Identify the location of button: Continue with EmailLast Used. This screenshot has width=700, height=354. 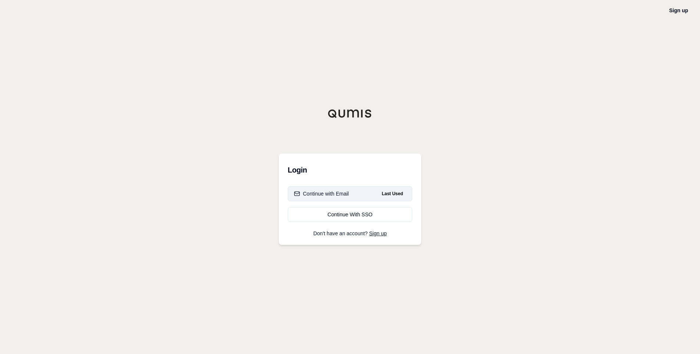
(350, 194).